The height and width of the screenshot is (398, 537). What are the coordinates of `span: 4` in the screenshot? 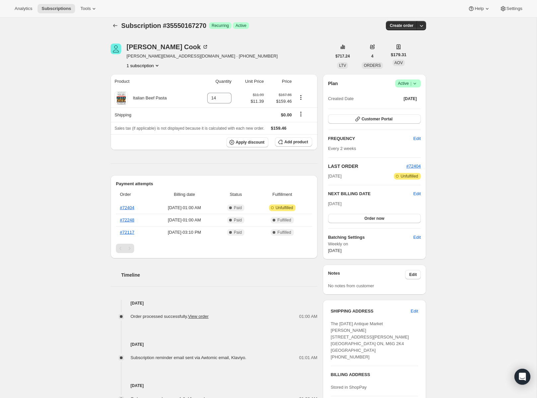 It's located at (373, 56).